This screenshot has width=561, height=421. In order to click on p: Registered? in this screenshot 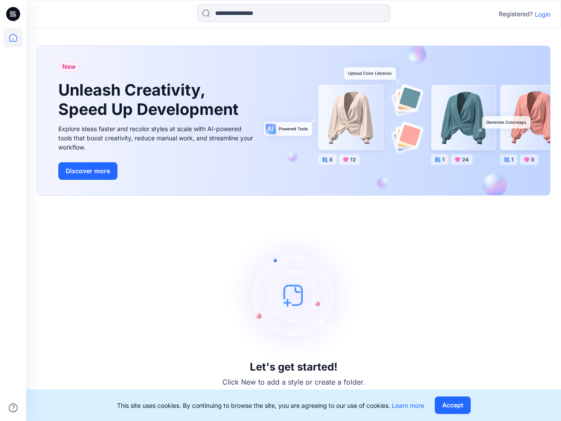, I will do `click(516, 14)`.